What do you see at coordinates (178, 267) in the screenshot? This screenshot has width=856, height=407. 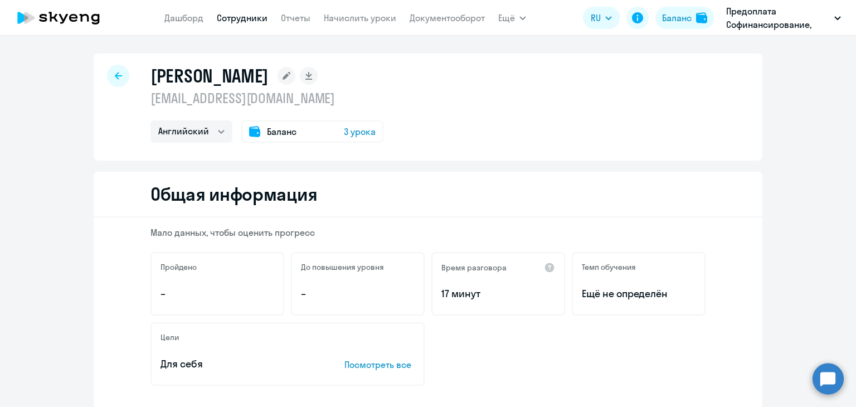 I see `h5: Пройдено` at bounding box center [178, 267].